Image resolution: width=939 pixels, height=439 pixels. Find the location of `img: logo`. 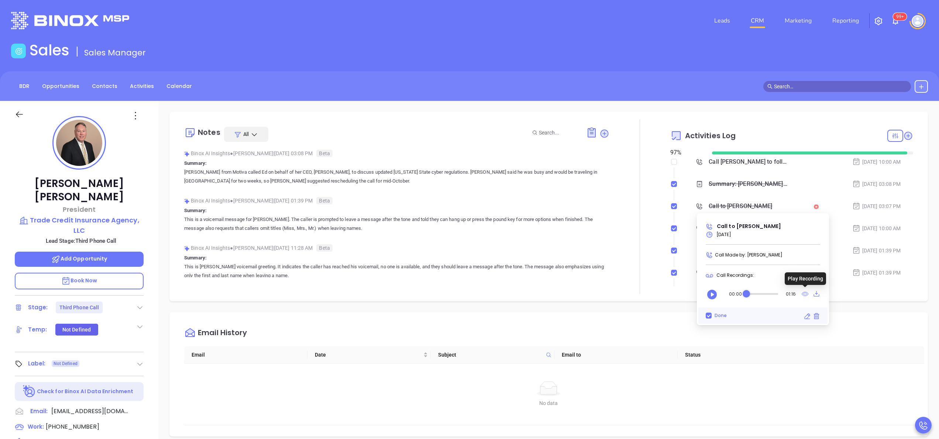

img: logo is located at coordinates (70, 20).